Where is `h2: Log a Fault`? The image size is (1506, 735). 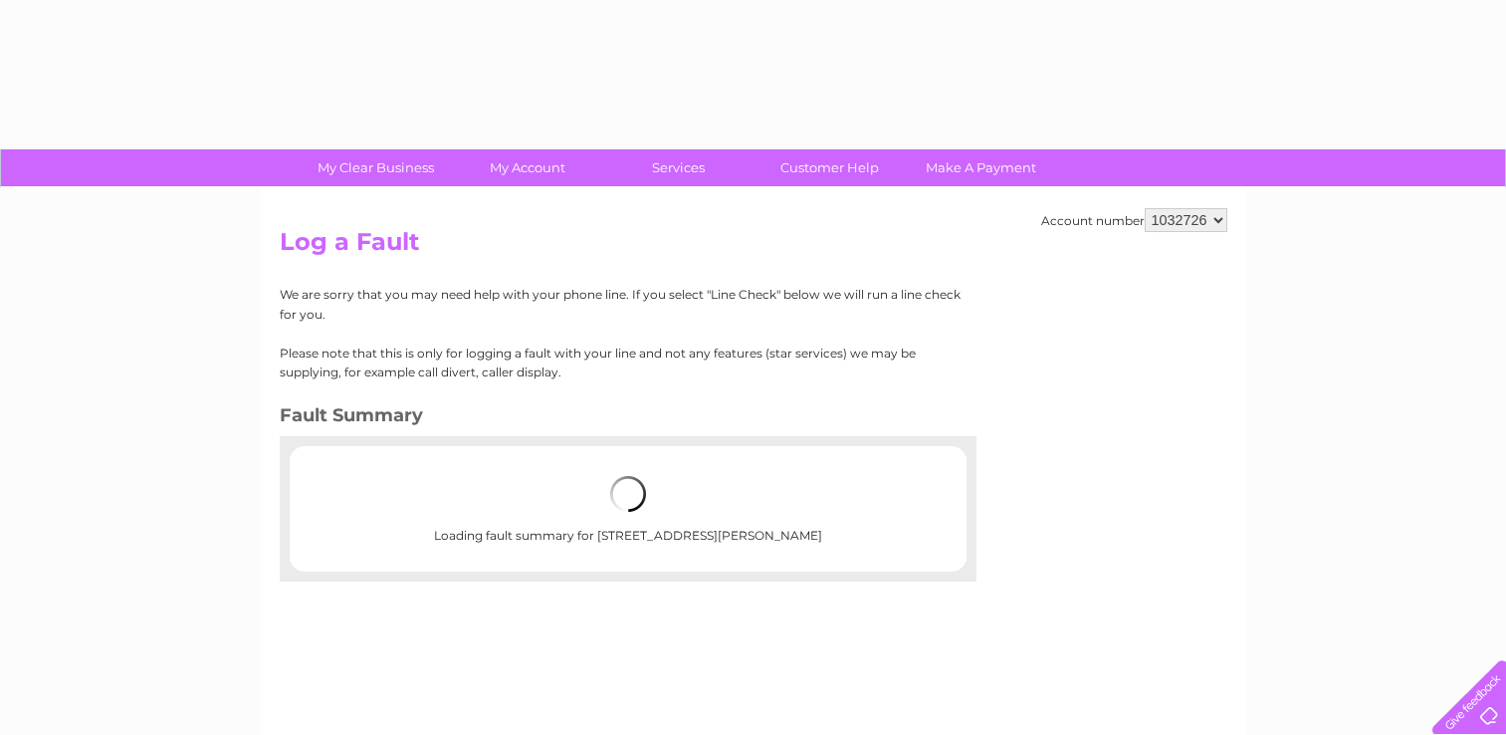 h2: Log a Fault is located at coordinates (754, 247).